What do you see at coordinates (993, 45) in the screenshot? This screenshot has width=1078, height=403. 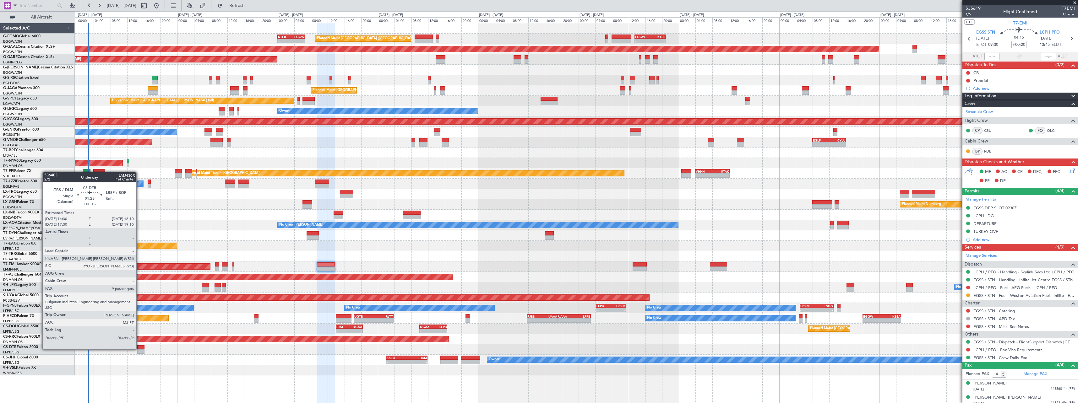 I see `span: 09:30` at bounding box center [993, 45].